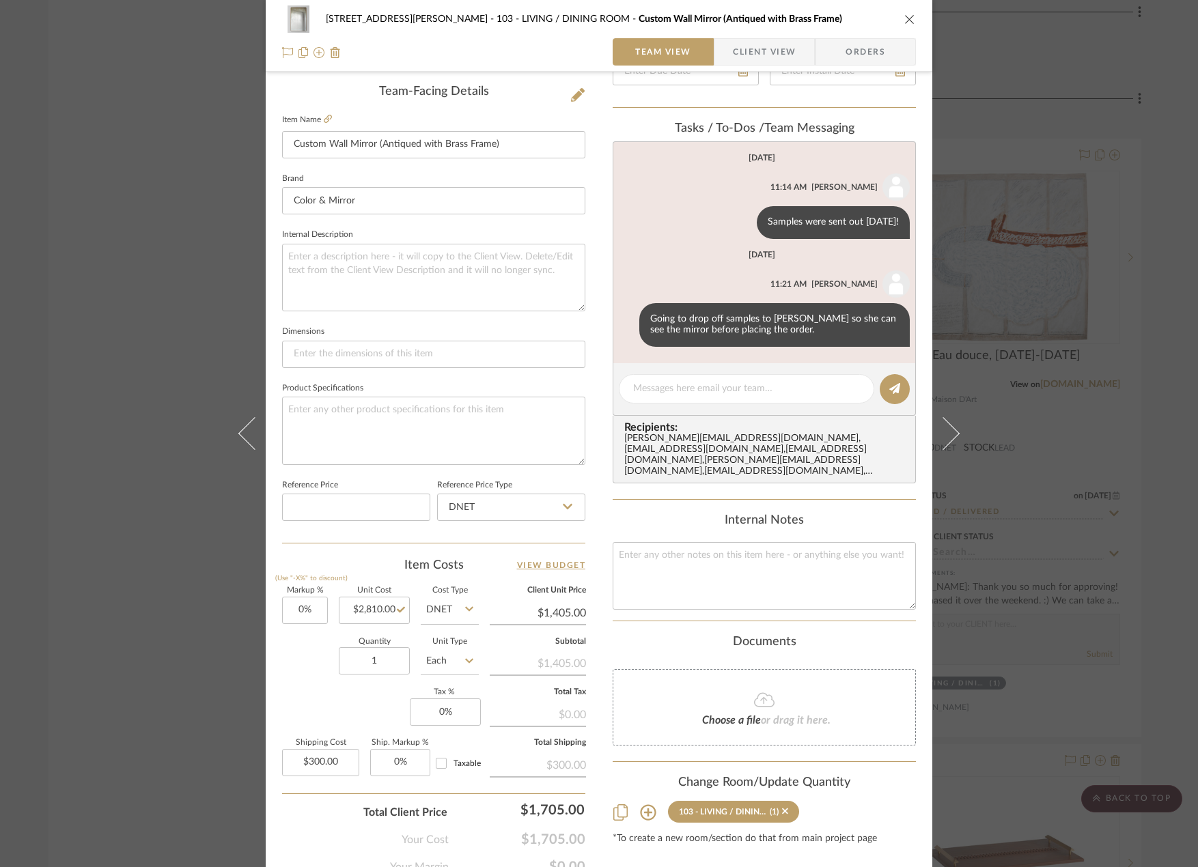 This screenshot has height=867, width=1198. I want to click on div: 11:21 AM, so click(788, 284).